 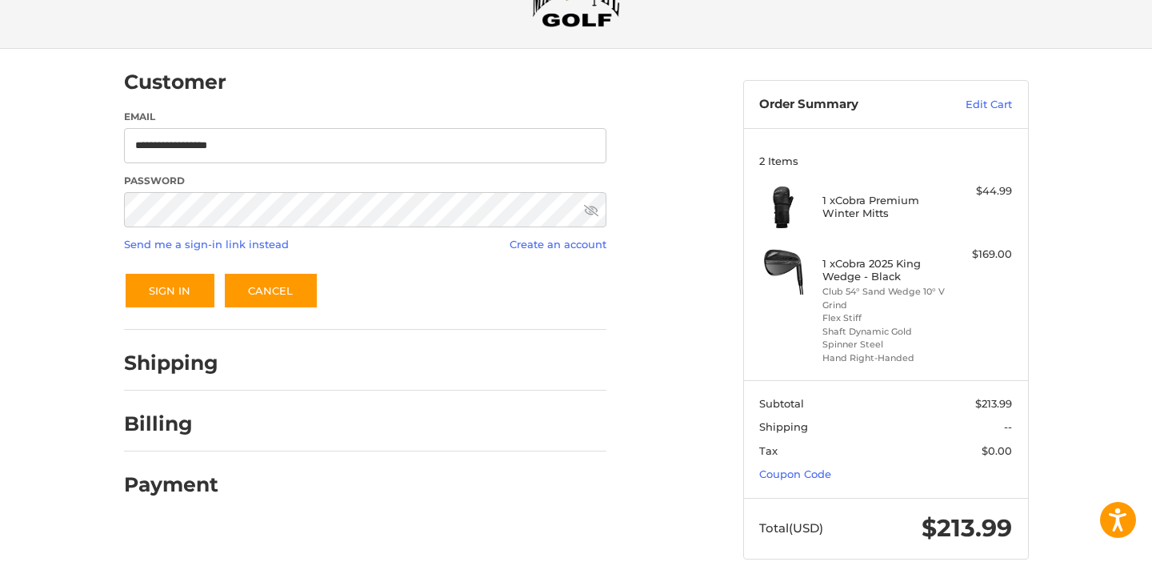 What do you see at coordinates (883, 270) in the screenshot?
I see `h4: 1 x Cobra 2025 King Wedge - Black` at bounding box center [883, 270].